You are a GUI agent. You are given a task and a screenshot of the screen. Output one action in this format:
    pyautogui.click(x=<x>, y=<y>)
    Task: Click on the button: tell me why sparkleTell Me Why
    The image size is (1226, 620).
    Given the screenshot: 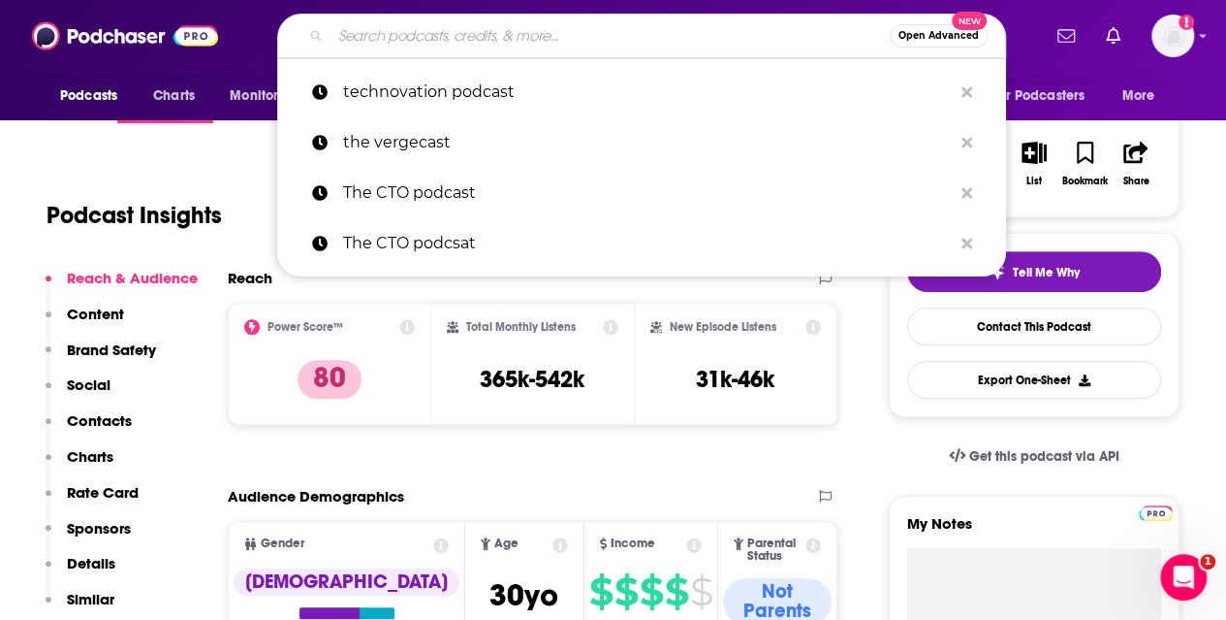 What is the action you would take?
    pyautogui.click(x=1034, y=271)
    